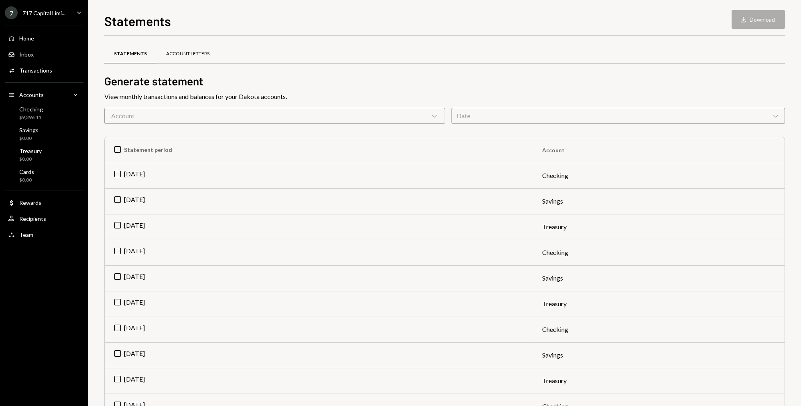  Describe the element at coordinates (188, 54) in the screenshot. I see `div: Account Letters` at that location.